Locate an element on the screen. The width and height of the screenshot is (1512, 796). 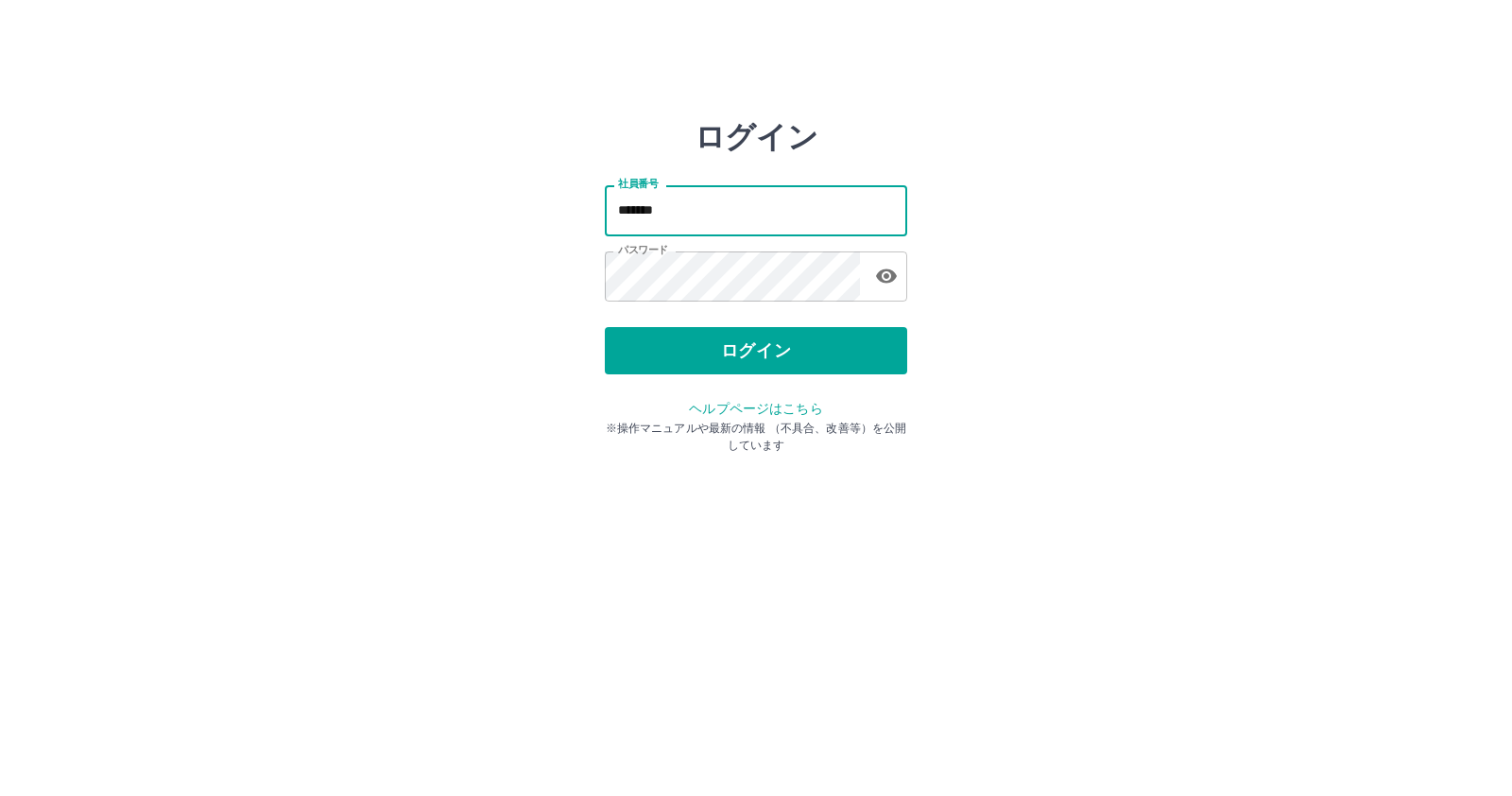
p: ※操作マニュアルや最新の情報 （不具合、改善等）を公開しています is located at coordinates (756, 437).